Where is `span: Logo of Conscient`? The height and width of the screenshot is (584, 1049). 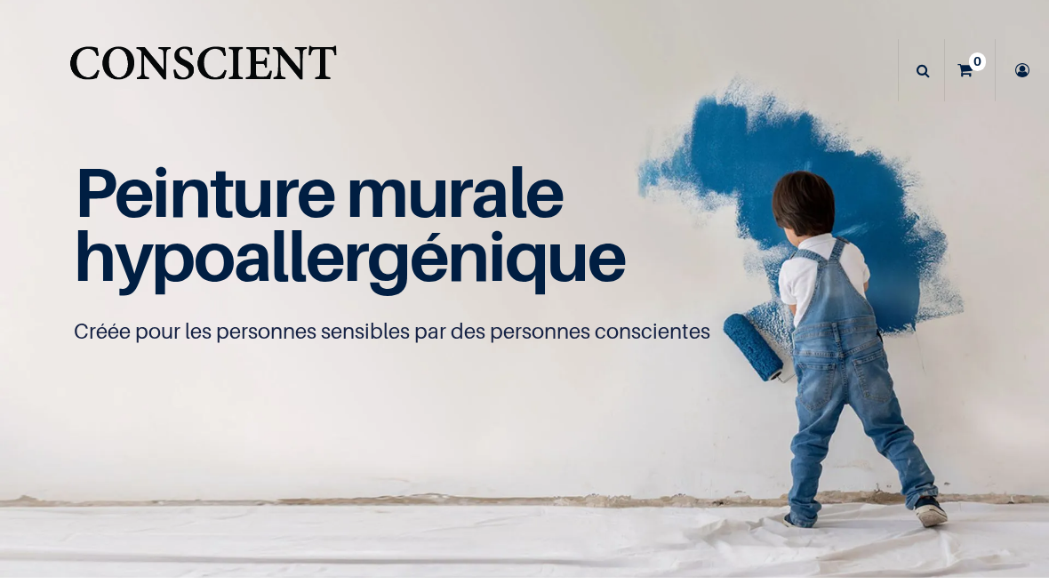 span: Logo of Conscient is located at coordinates (203, 70).